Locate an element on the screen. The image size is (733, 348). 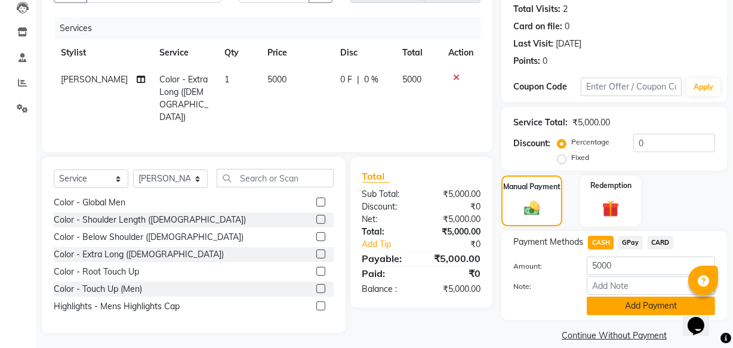
th: Disc is located at coordinates (364, 53).